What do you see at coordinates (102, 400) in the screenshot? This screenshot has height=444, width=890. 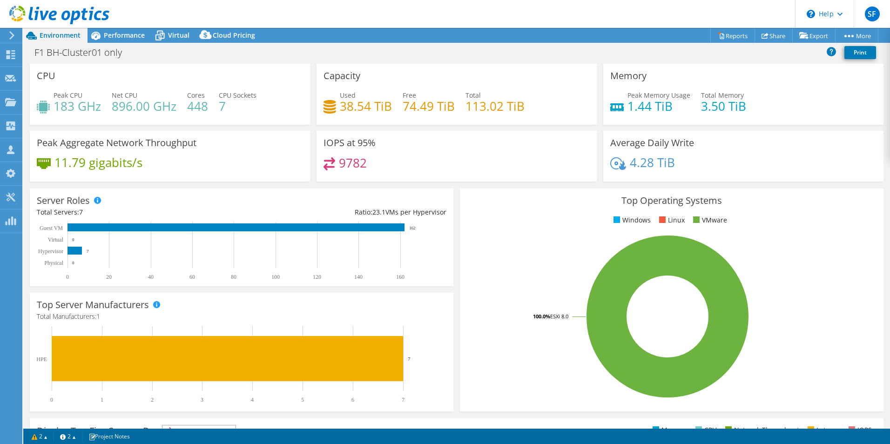 I see `text: 1` at bounding box center [102, 400].